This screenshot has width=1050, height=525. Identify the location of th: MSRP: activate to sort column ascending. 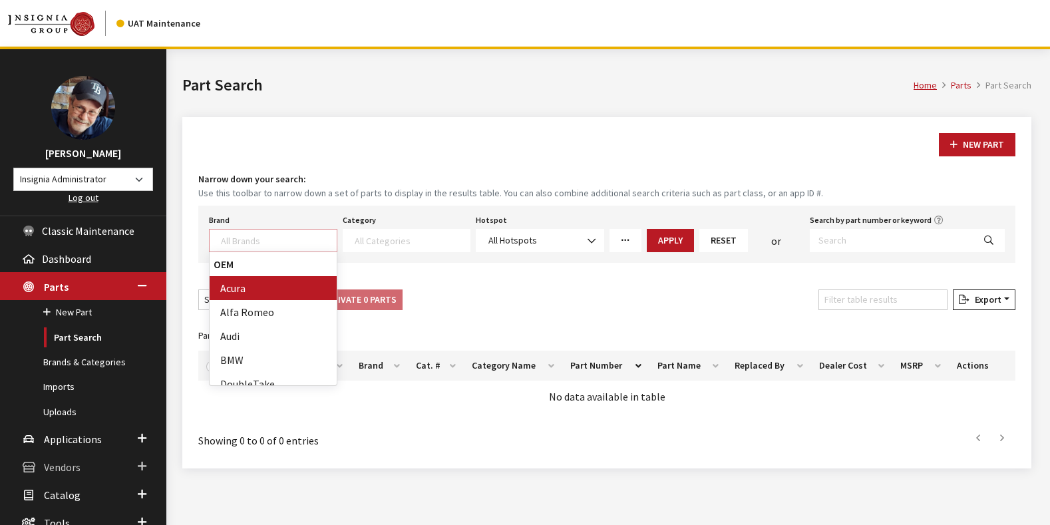
(921, 365).